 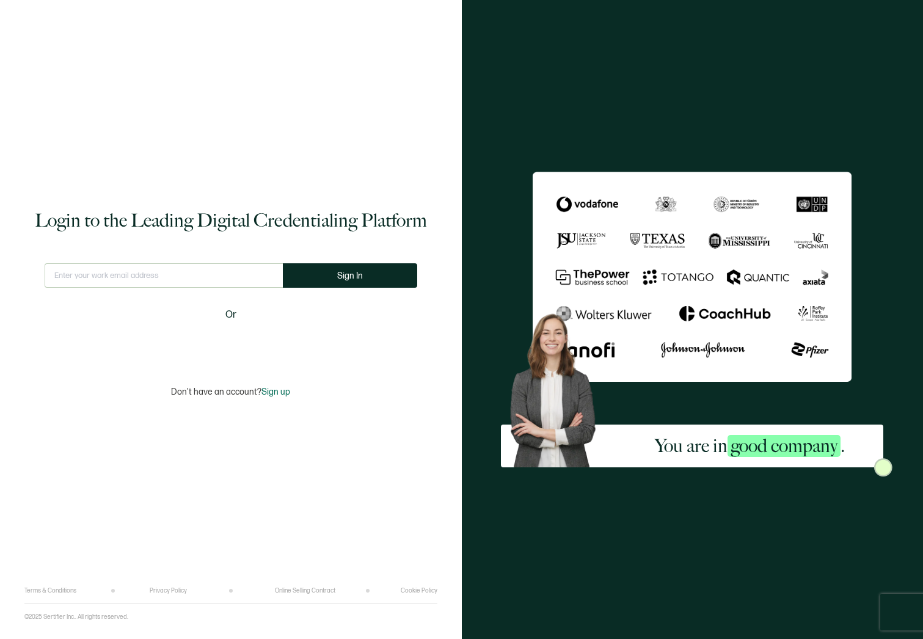 I want to click on button: Sign In, so click(x=350, y=275).